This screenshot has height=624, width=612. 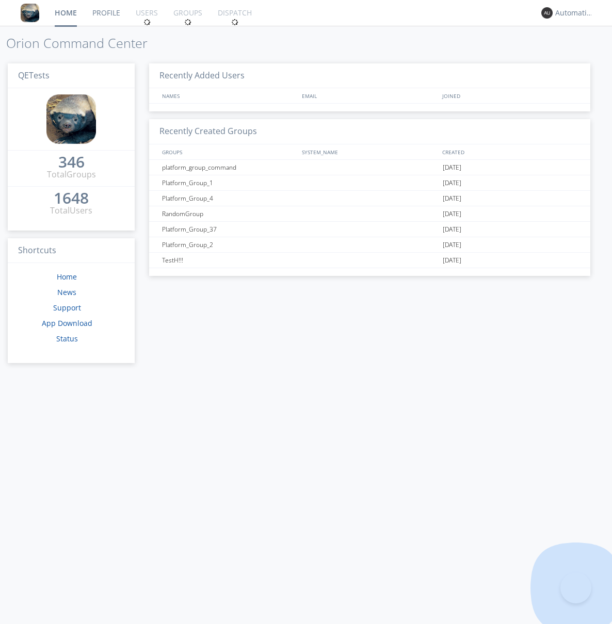 I want to click on a: News, so click(x=67, y=292).